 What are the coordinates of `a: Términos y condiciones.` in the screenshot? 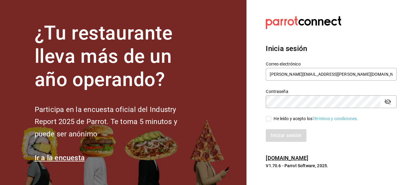 It's located at (335, 118).